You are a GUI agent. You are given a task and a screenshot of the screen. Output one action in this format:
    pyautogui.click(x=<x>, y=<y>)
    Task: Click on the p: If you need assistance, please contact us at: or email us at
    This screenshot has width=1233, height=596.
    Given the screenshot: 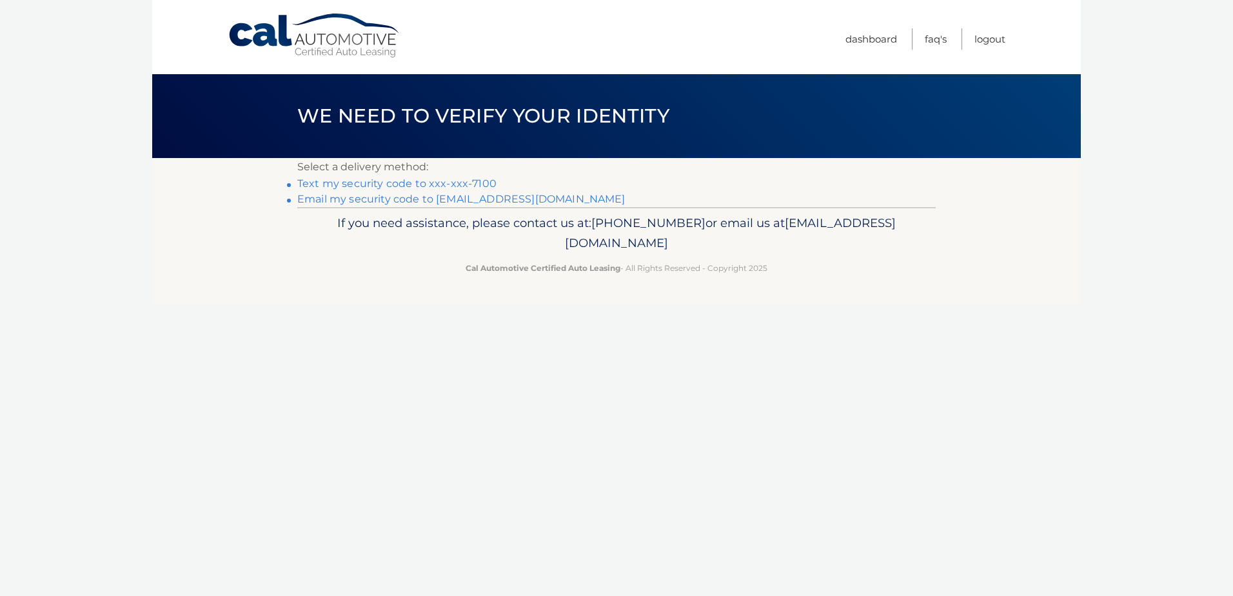 What is the action you would take?
    pyautogui.click(x=617, y=233)
    